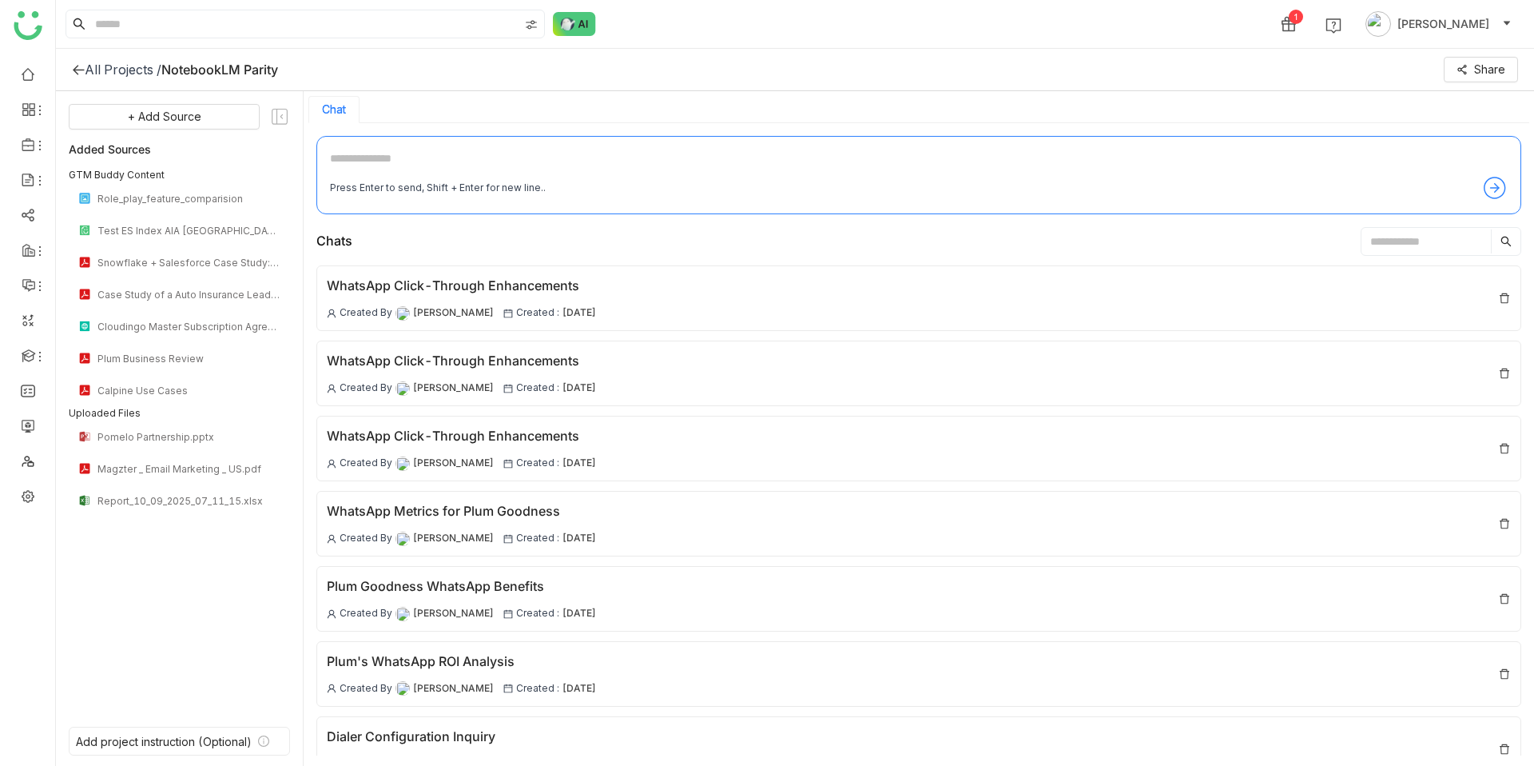  Describe the element at coordinates (189, 436) in the screenshot. I see `div: Pomelo Partnership.pptx` at that location.